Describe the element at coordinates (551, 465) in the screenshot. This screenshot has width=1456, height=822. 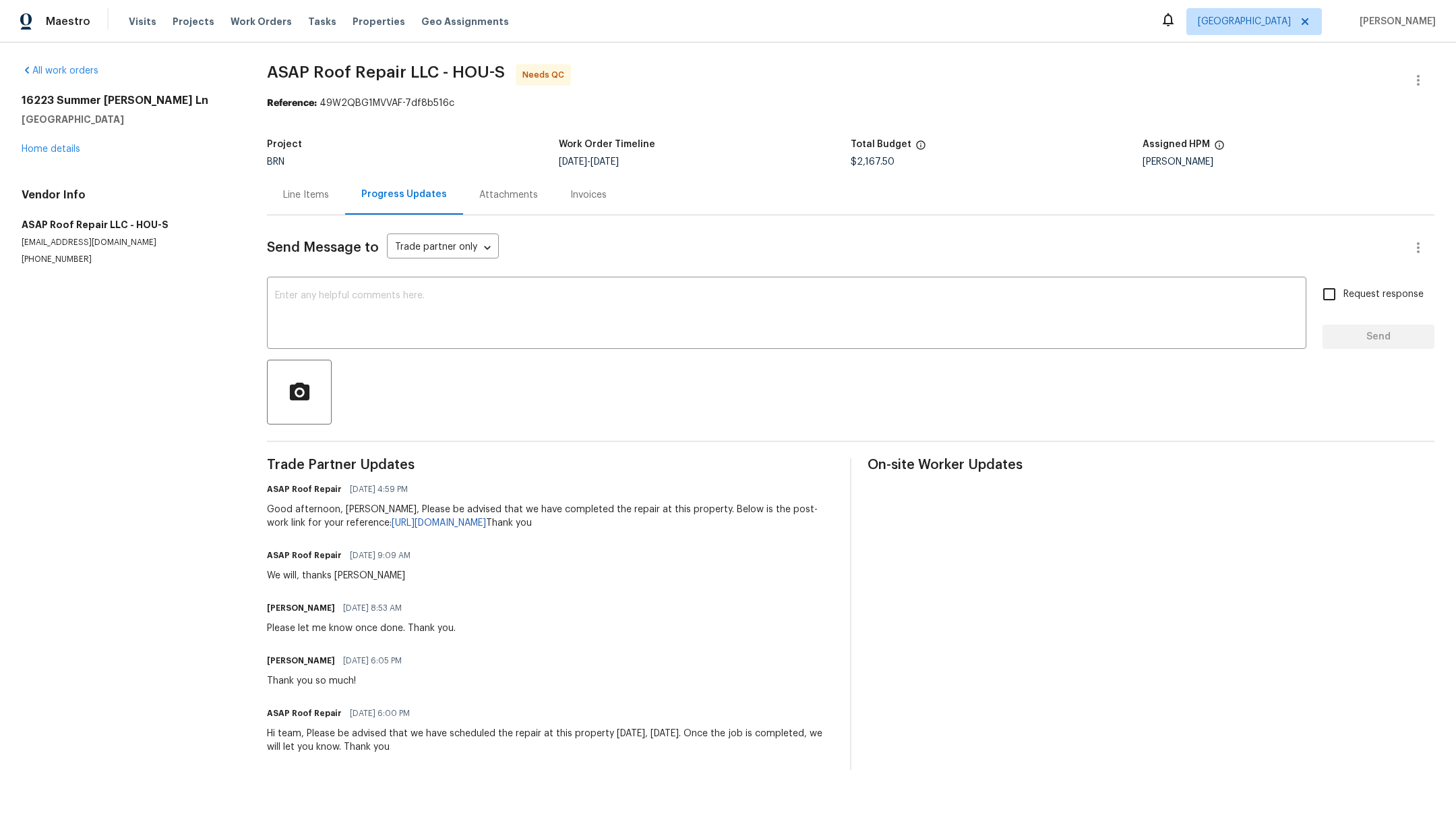
I see `span: Trade Partner Updates` at that location.